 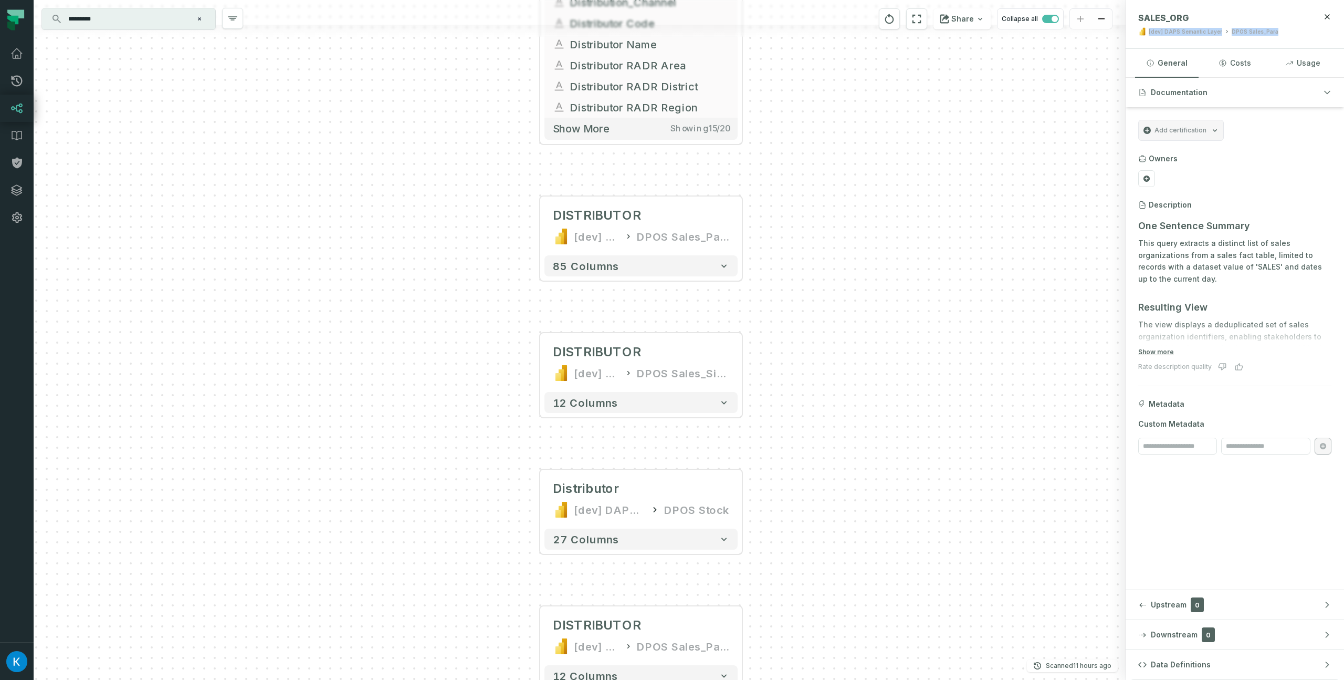 I want to click on span: 85 columns, so click(x=586, y=266).